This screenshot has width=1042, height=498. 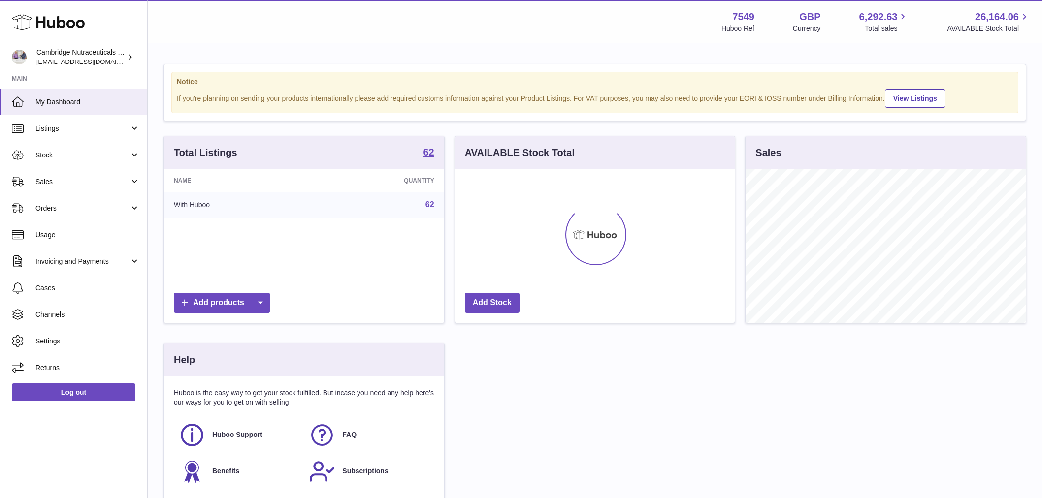 What do you see at coordinates (88, 315) in the screenshot?
I see `span: Channels` at bounding box center [88, 315].